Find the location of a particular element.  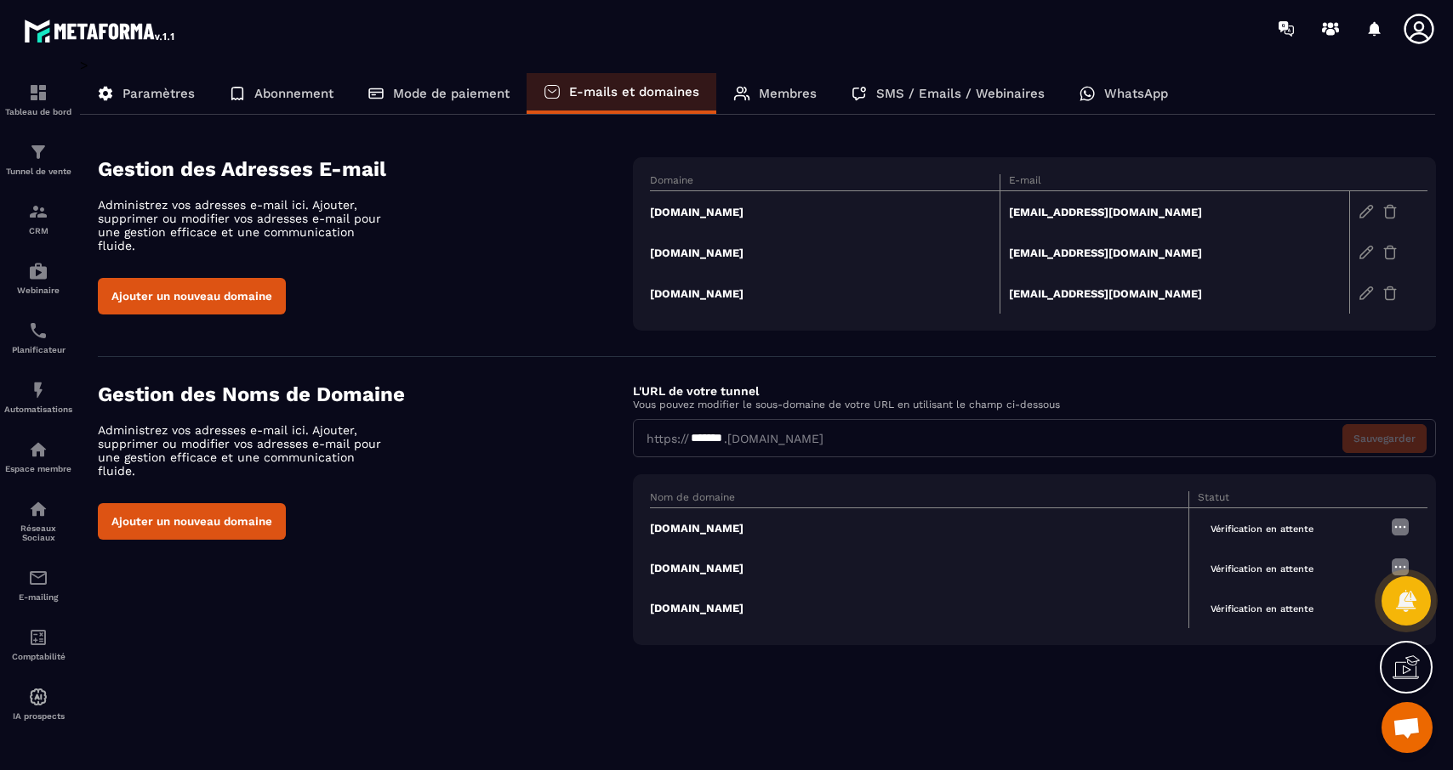

p: Automatisations is located at coordinates (38, 409).